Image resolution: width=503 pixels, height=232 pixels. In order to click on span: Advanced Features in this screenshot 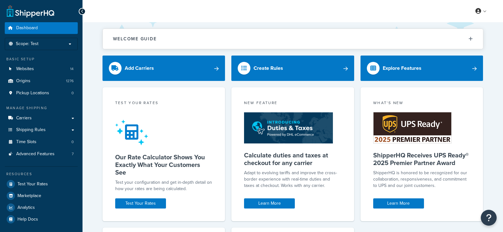, I will do `click(35, 154)`.